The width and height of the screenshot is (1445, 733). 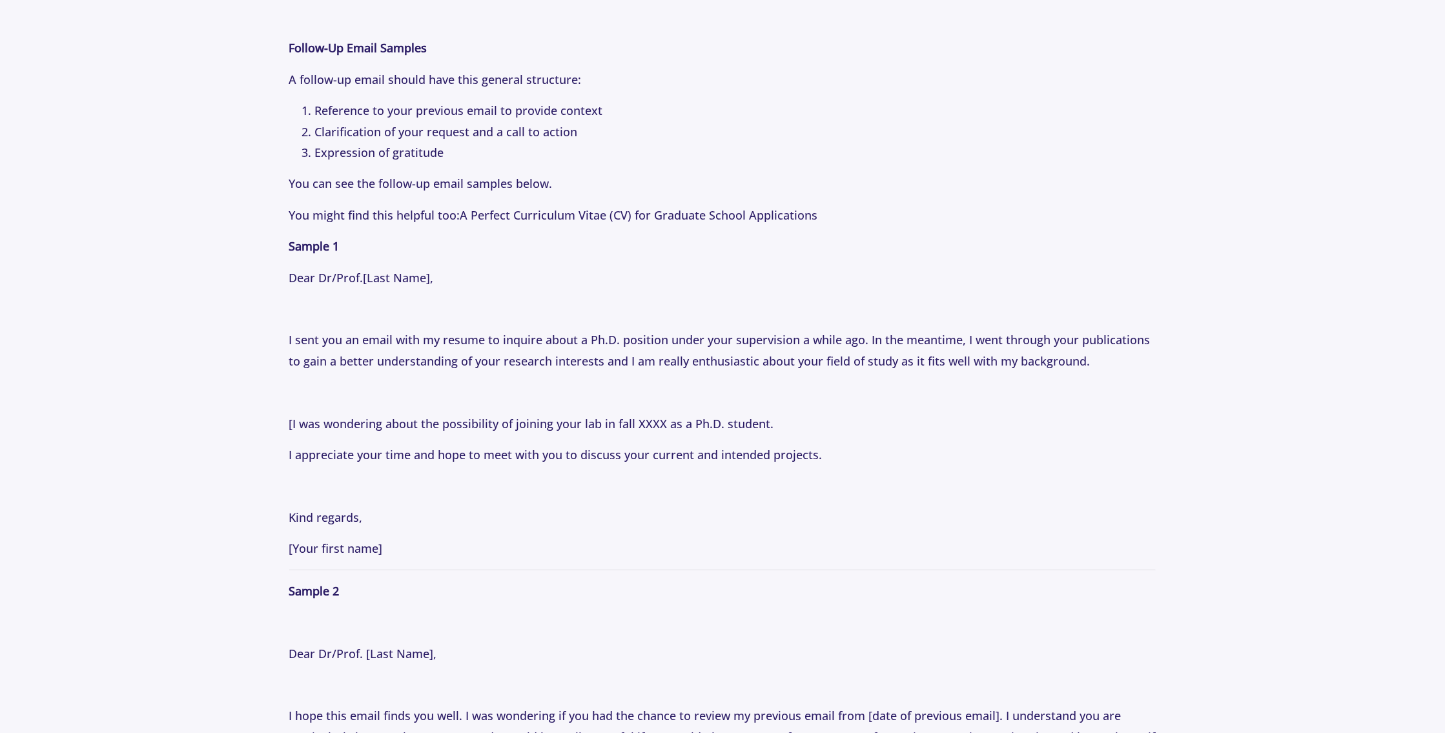 I want to click on p: [Your first name], so click(x=722, y=548).